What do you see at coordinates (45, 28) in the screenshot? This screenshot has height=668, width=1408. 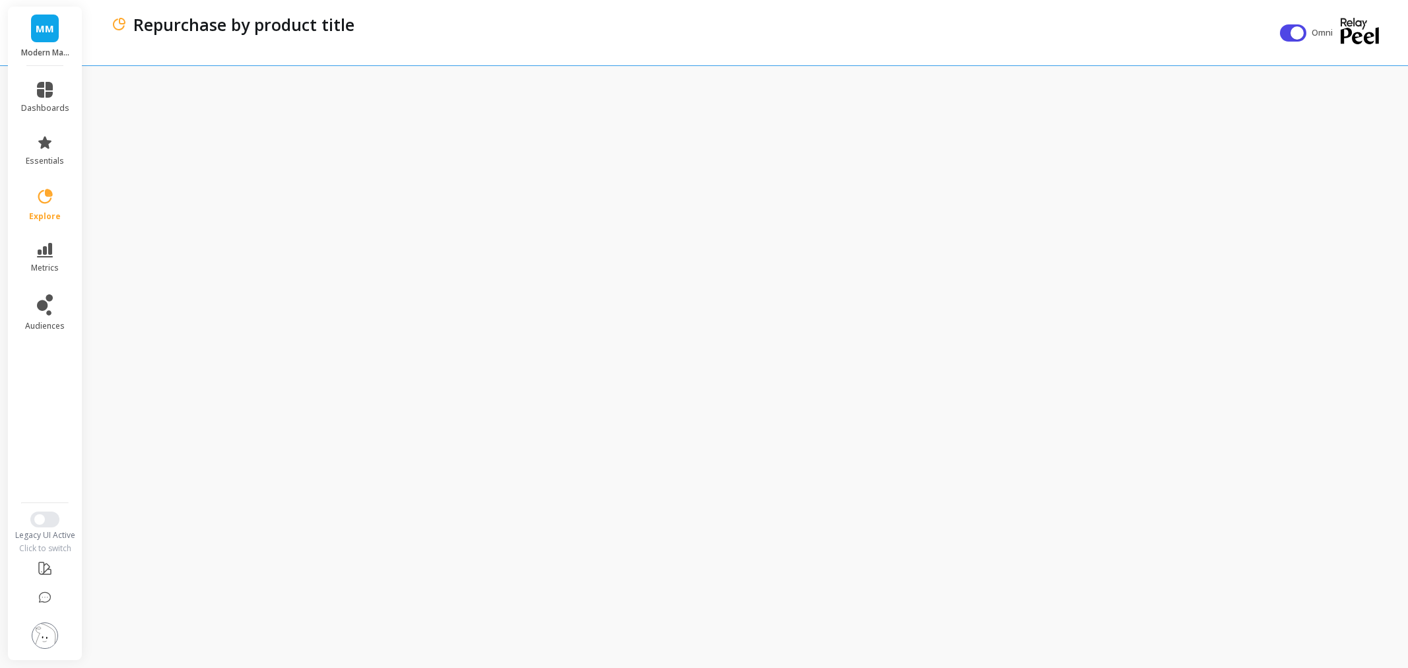 I see `span: MM` at bounding box center [45, 28].